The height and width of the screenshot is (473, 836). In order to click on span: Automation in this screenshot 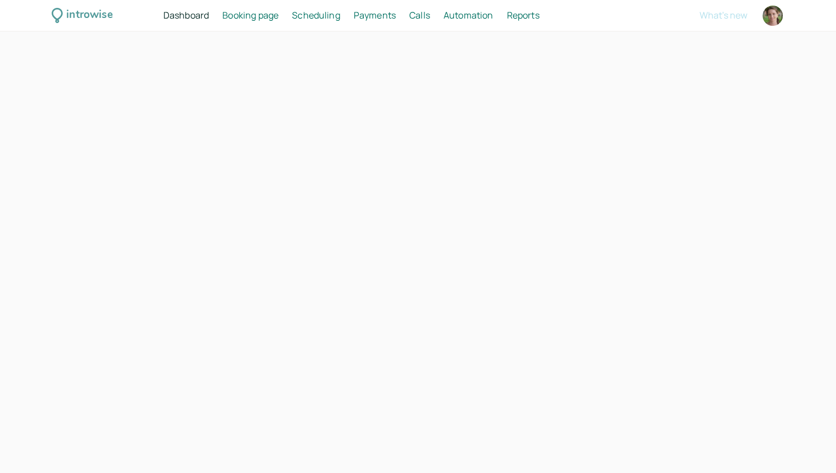, I will do `click(468, 15)`.